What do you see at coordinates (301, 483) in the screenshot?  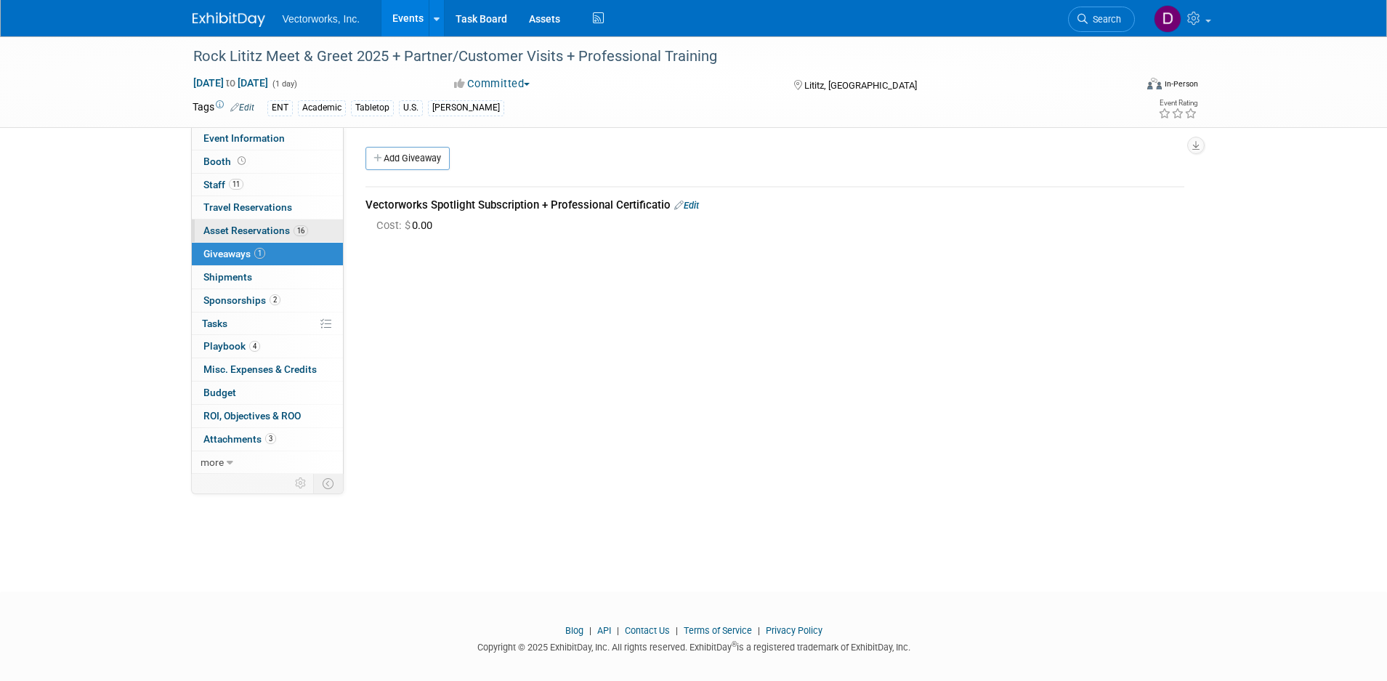 I see `td: Personalize Event Tab Strip` at bounding box center [301, 483].